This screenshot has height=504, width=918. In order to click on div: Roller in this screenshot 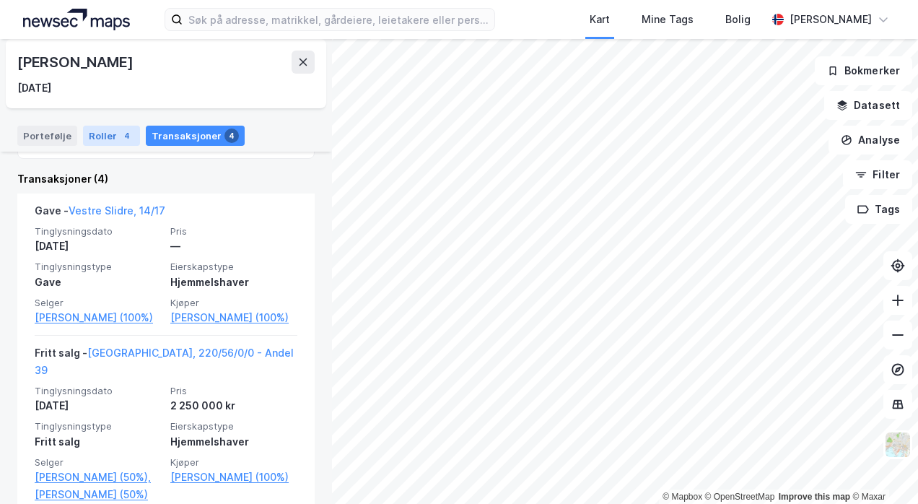, I will do `click(111, 136)`.